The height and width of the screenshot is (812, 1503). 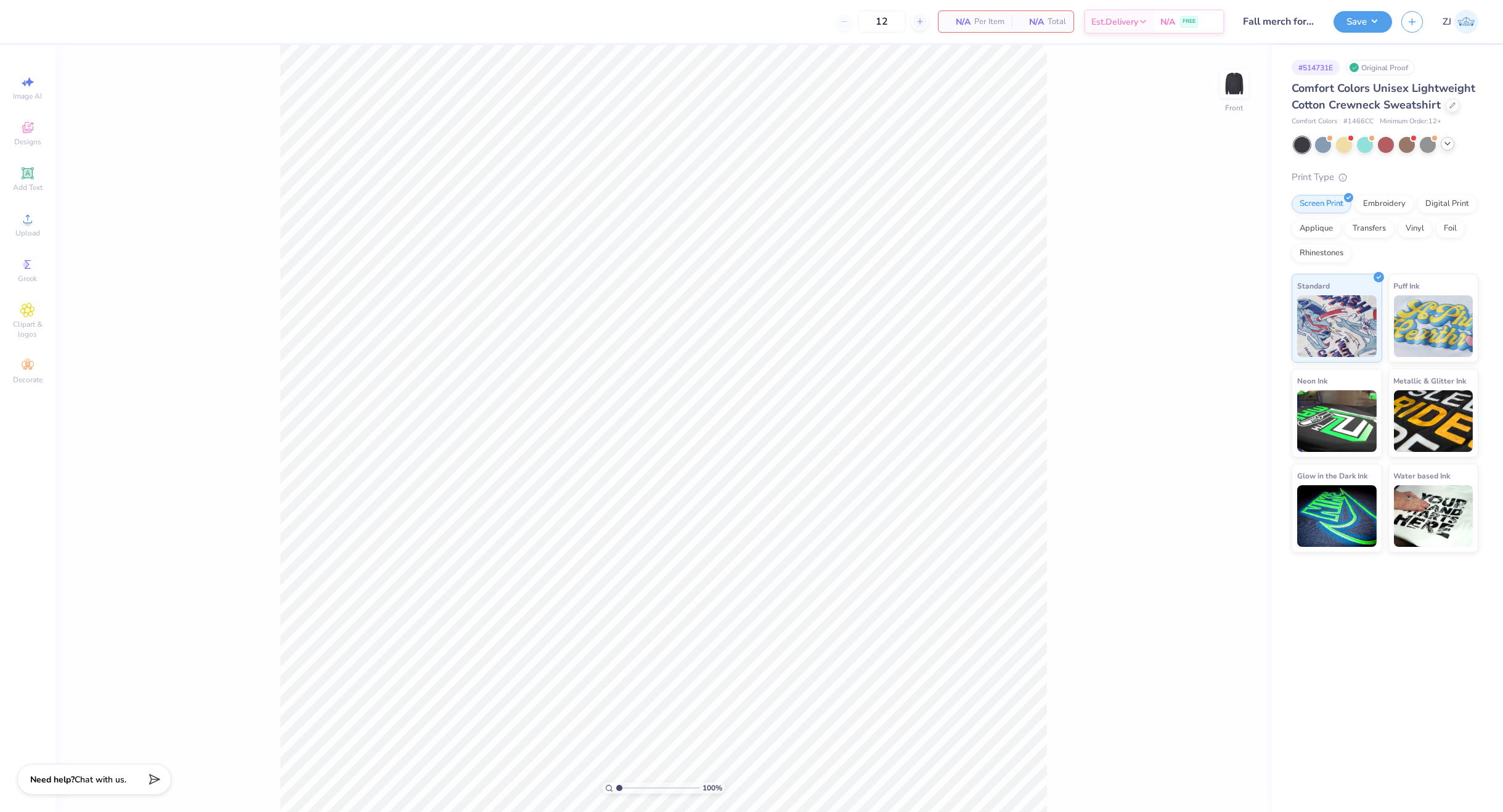 What do you see at coordinates (1116, 22) in the screenshot?
I see `span: Est. Delivery` at bounding box center [1116, 22].